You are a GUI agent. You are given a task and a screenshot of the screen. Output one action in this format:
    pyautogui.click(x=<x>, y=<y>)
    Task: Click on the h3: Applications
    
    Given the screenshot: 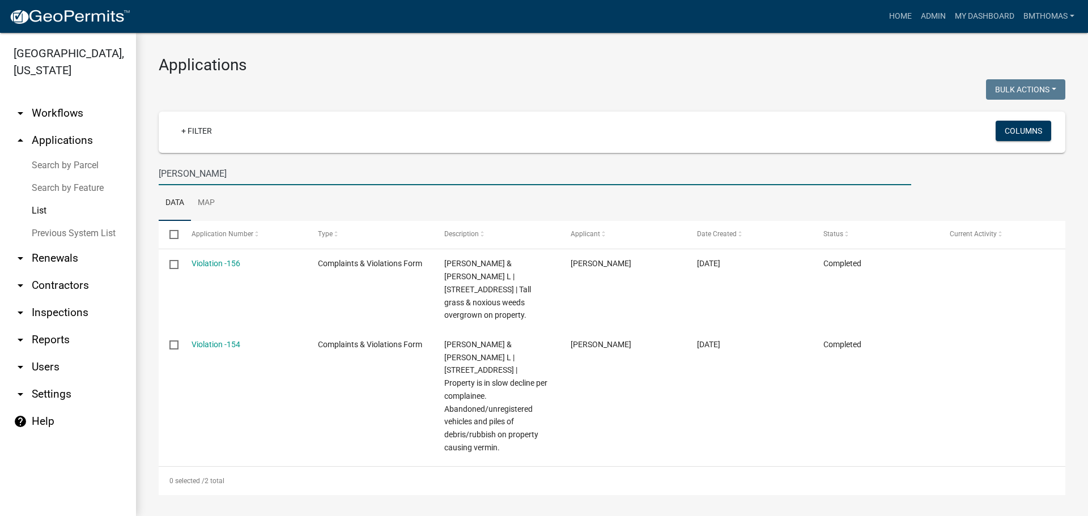 What is the action you would take?
    pyautogui.click(x=612, y=65)
    